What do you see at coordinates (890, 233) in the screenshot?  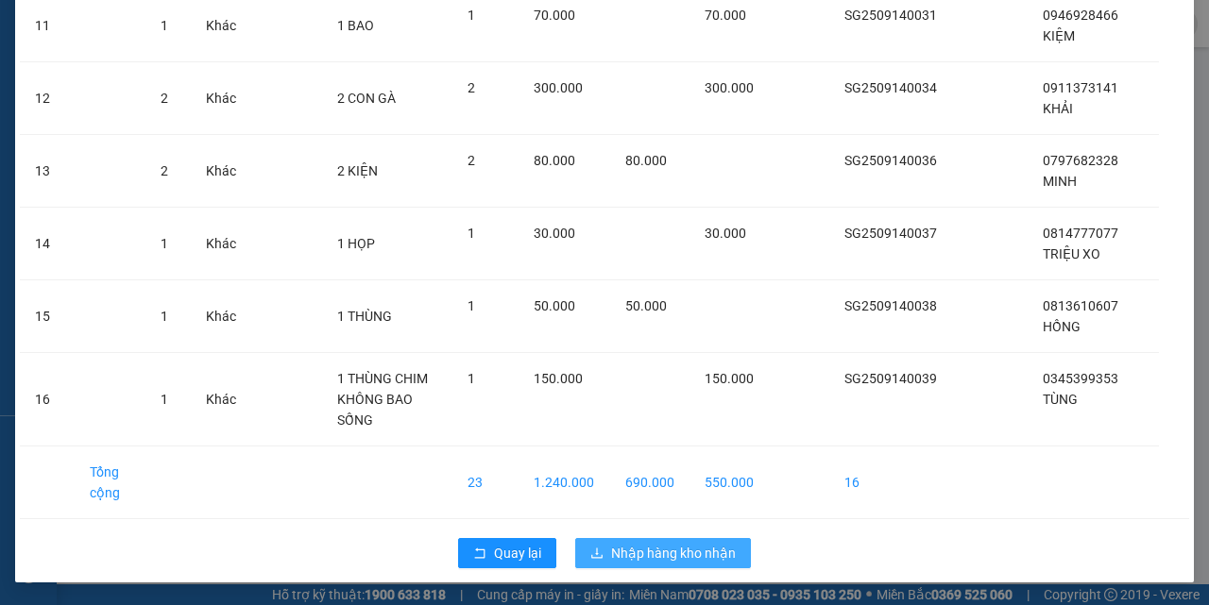 I see `span: SG2509140037` at bounding box center [890, 233].